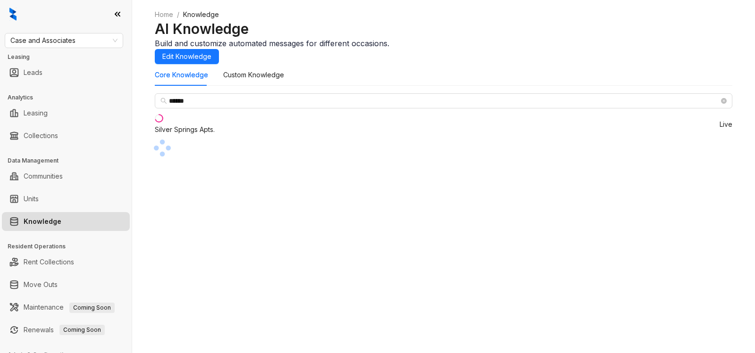 The width and height of the screenshot is (755, 353). What do you see at coordinates (187, 57) in the screenshot?
I see `button: Edit Knowledge` at bounding box center [187, 57].